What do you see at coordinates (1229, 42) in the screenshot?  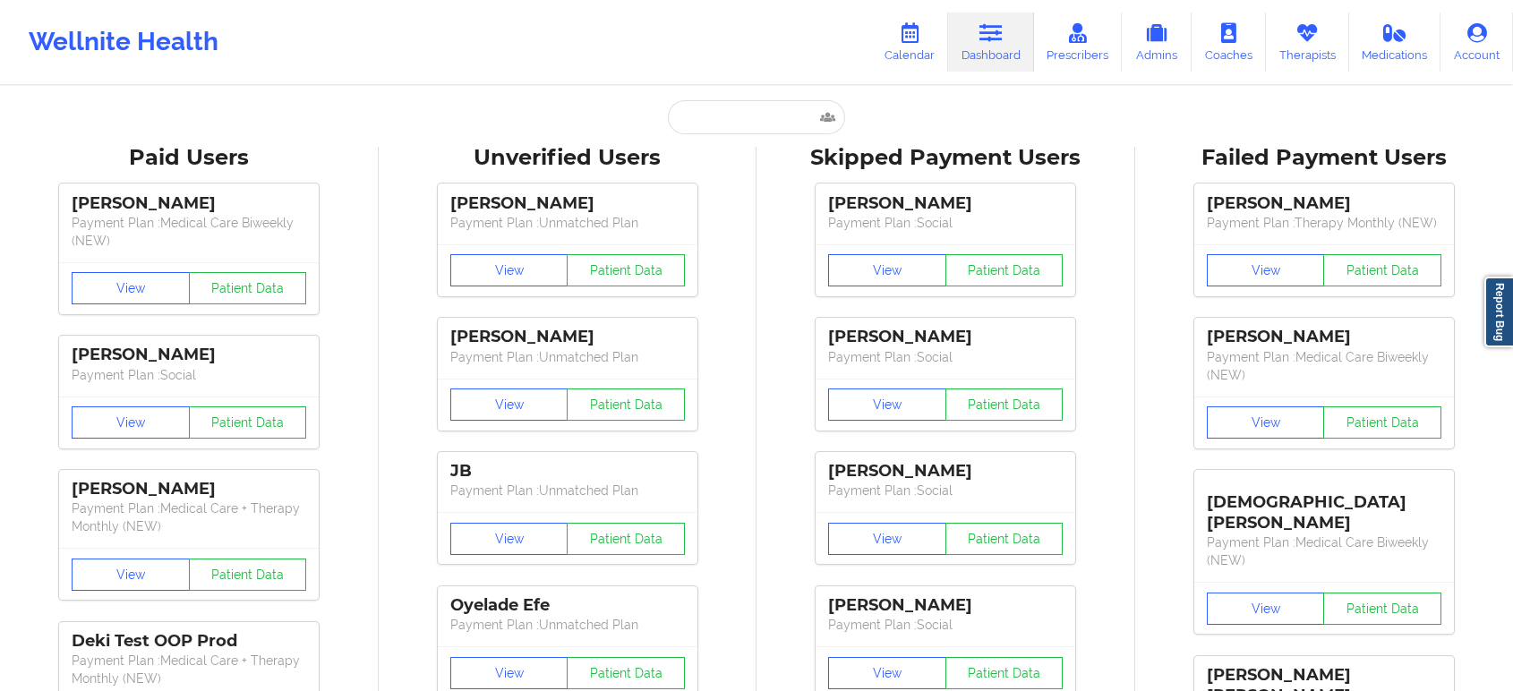 I see `a: Coaches` at bounding box center [1229, 42].